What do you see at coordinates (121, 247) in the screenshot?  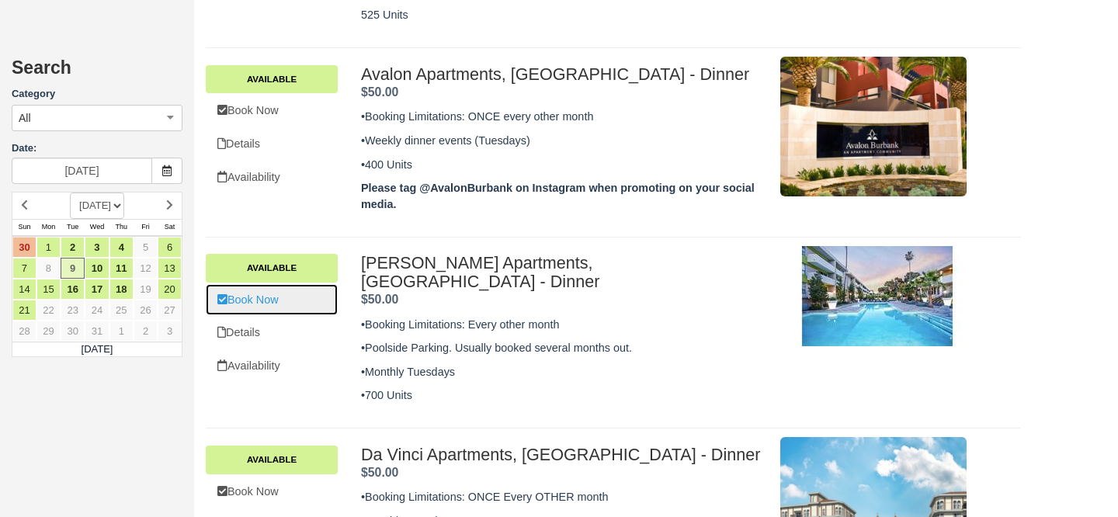 I see `a: 4` at bounding box center [121, 247].